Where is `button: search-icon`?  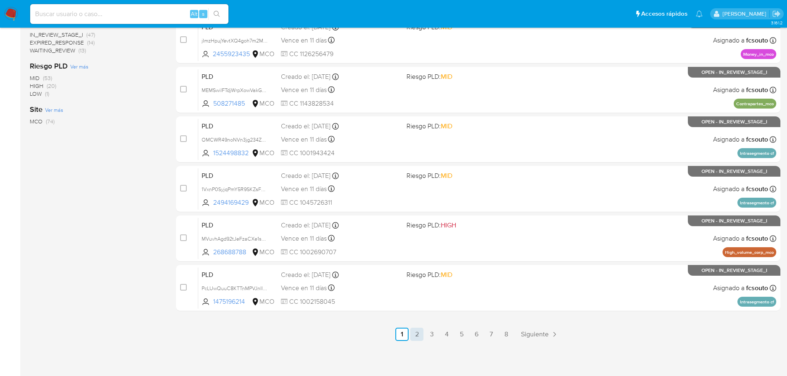 button: search-icon is located at coordinates (216, 14).